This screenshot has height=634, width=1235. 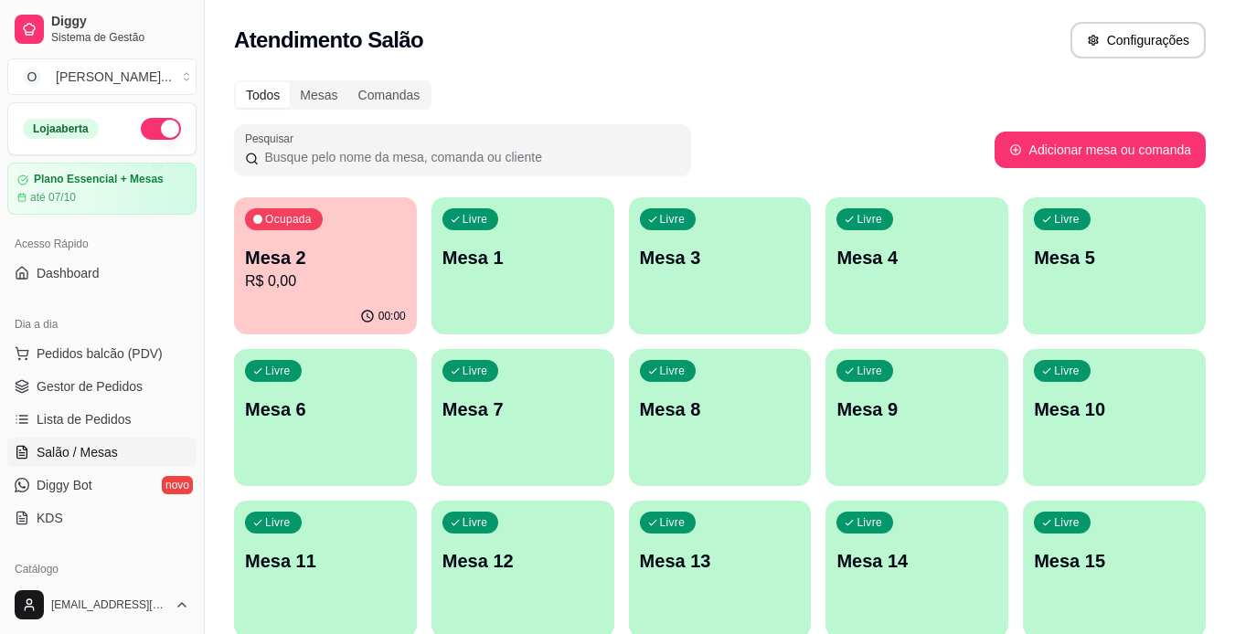 I want to click on p: Mesa 8, so click(x=720, y=409).